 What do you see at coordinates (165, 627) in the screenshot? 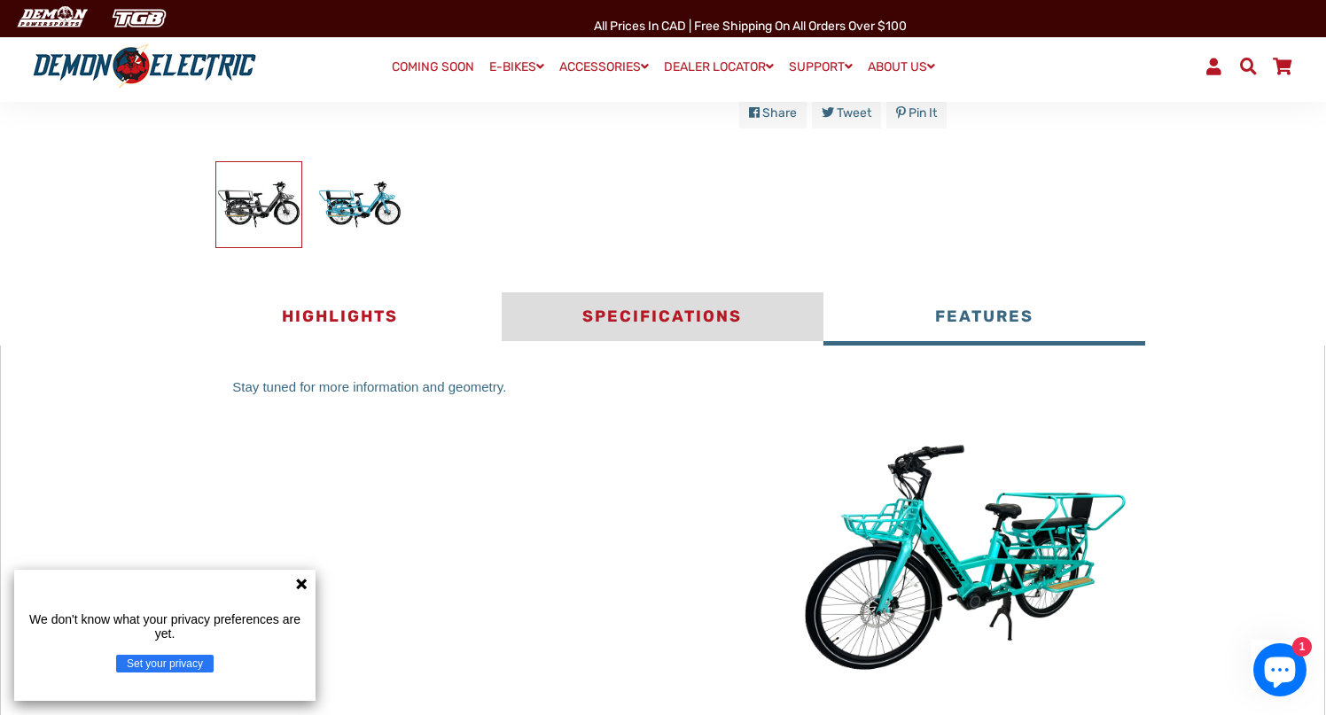
I see `p: We don't know what your privacy preferences are yet.` at bounding box center [165, 627].